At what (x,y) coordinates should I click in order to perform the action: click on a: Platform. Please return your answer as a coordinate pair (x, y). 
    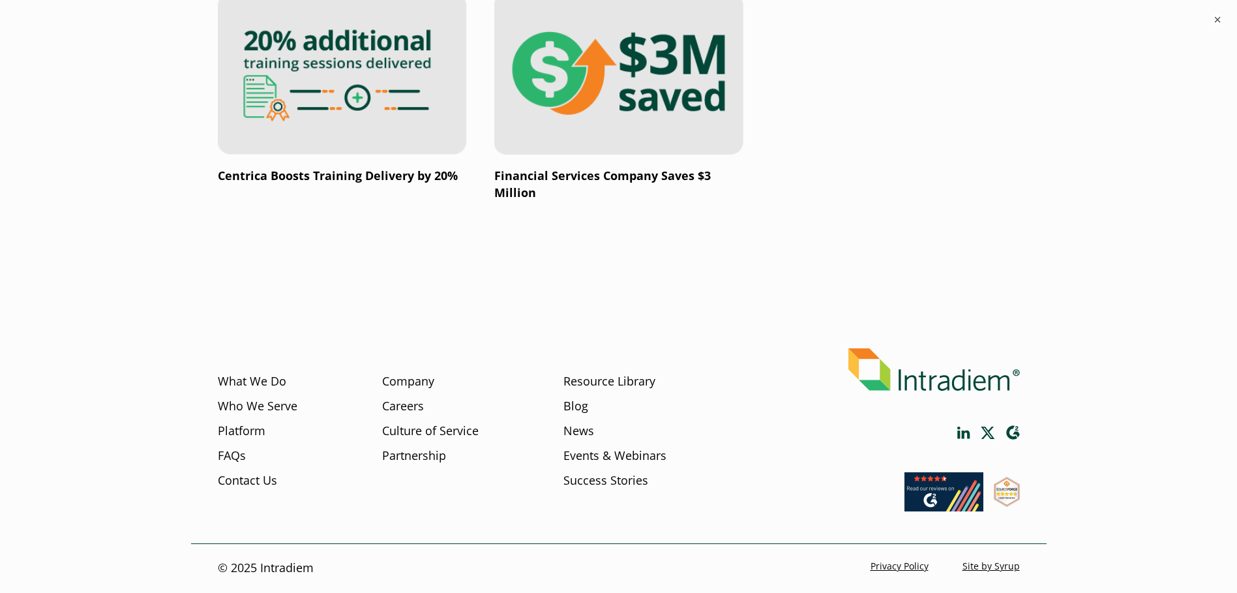
    Looking at the image, I should click on (241, 431).